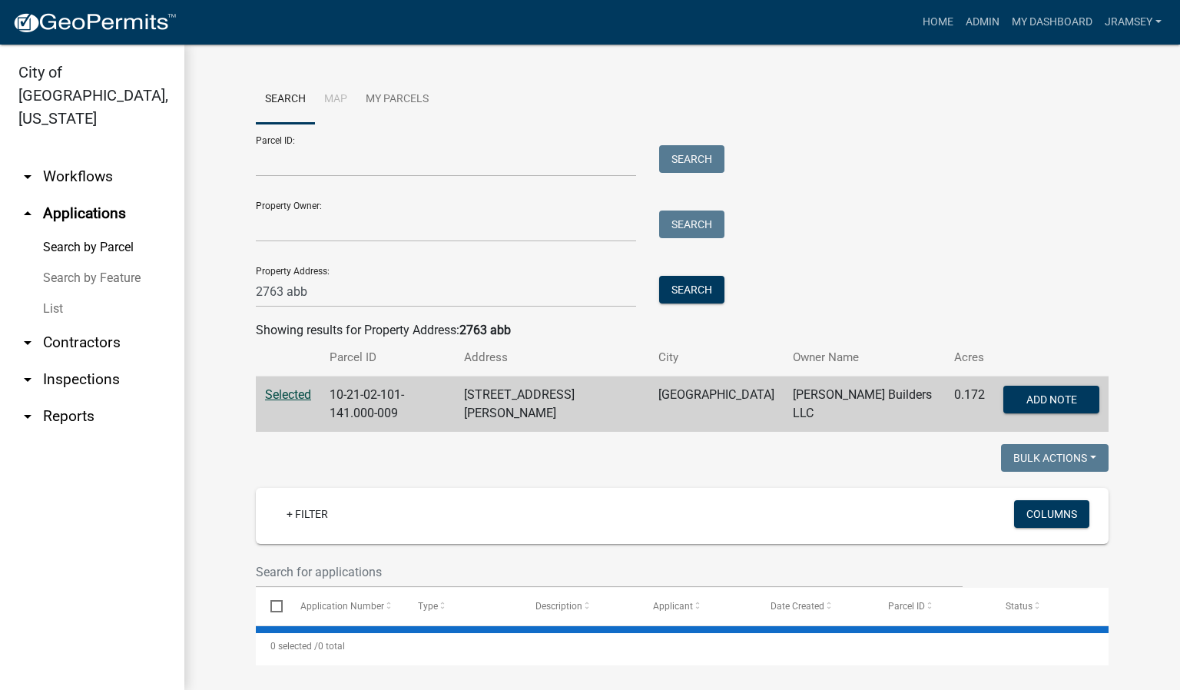 The width and height of the screenshot is (1180, 690). I want to click on span: Selected, so click(288, 394).